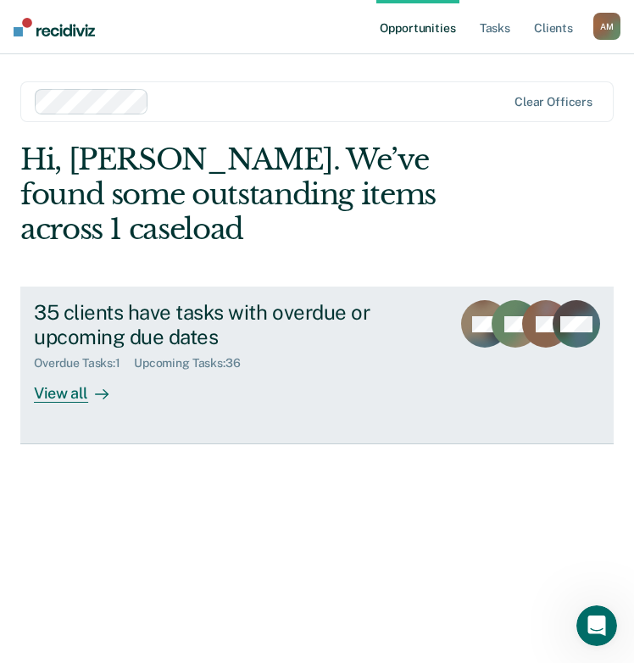 The width and height of the screenshot is (634, 663). I want to click on div: View all, so click(81, 386).